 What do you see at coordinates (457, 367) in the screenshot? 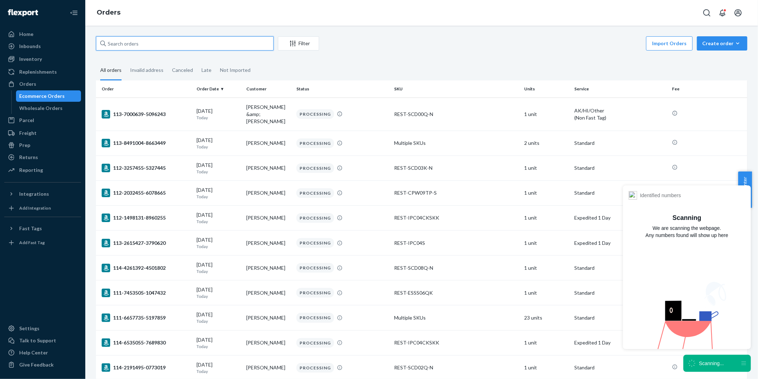
I see `div: REST-SCD02Q-N` at bounding box center [457, 367].